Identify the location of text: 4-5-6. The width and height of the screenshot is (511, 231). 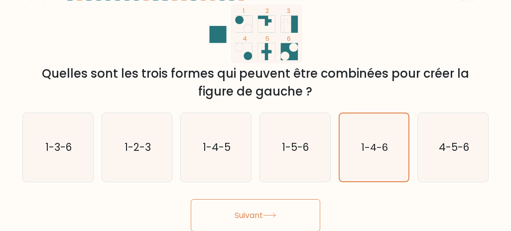
(453, 147).